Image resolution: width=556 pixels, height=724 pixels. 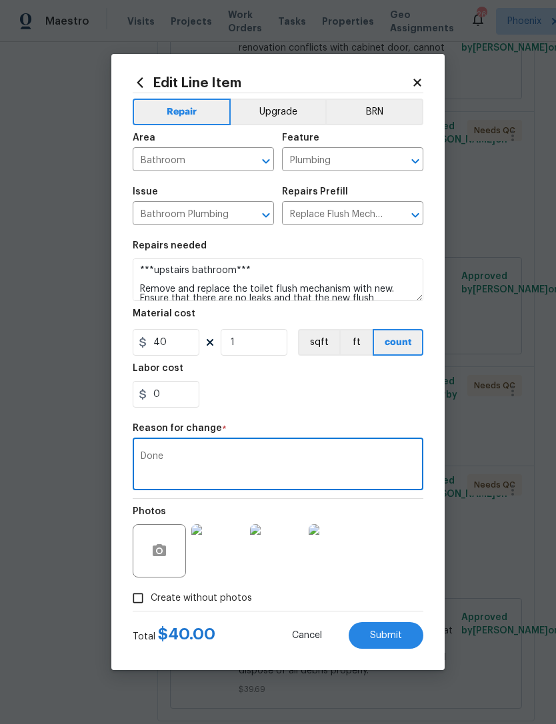 I want to click on span: $ 40.00, so click(x=187, y=634).